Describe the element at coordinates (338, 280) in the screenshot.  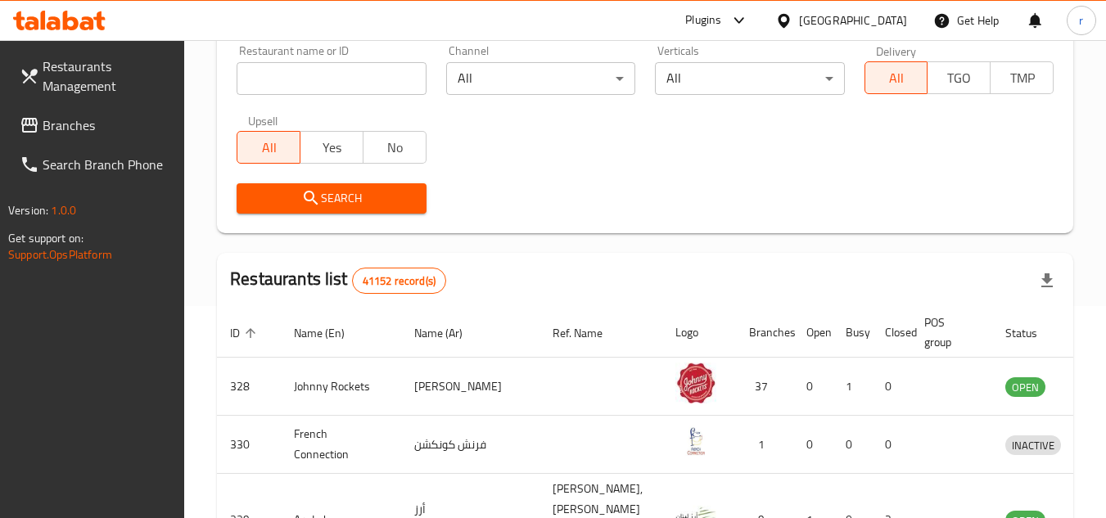
I see `h2: Restaurants list` at that location.